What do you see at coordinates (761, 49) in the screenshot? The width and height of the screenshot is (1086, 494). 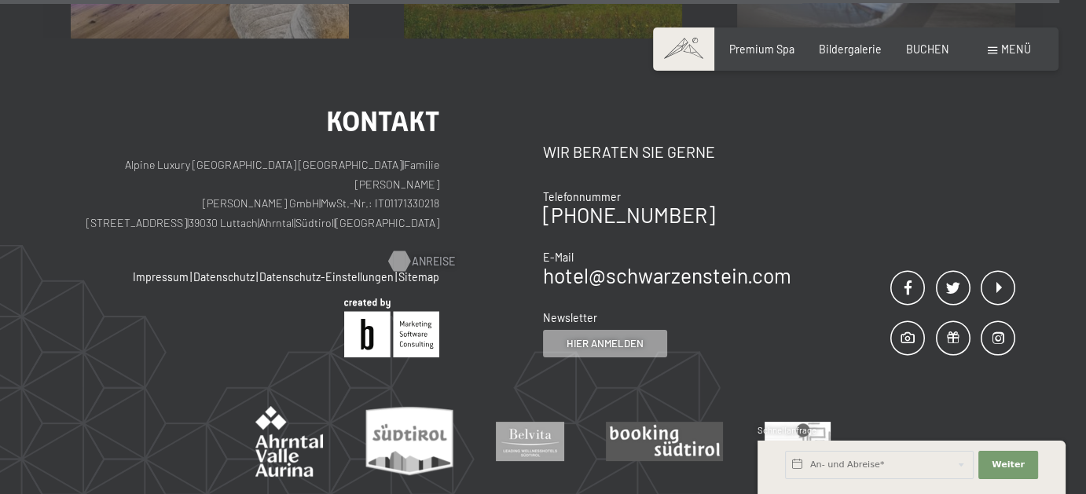 I see `a: Premium Spa` at bounding box center [761, 49].